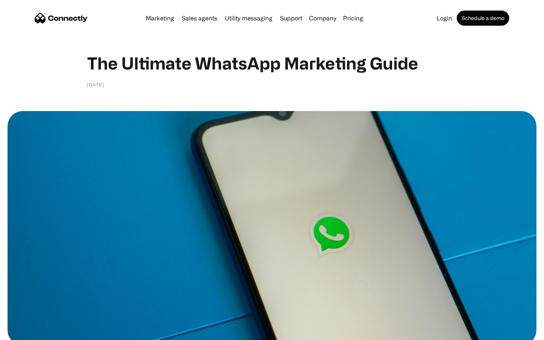  Describe the element at coordinates (200, 18) in the screenshot. I see `a: Sales agents` at that location.